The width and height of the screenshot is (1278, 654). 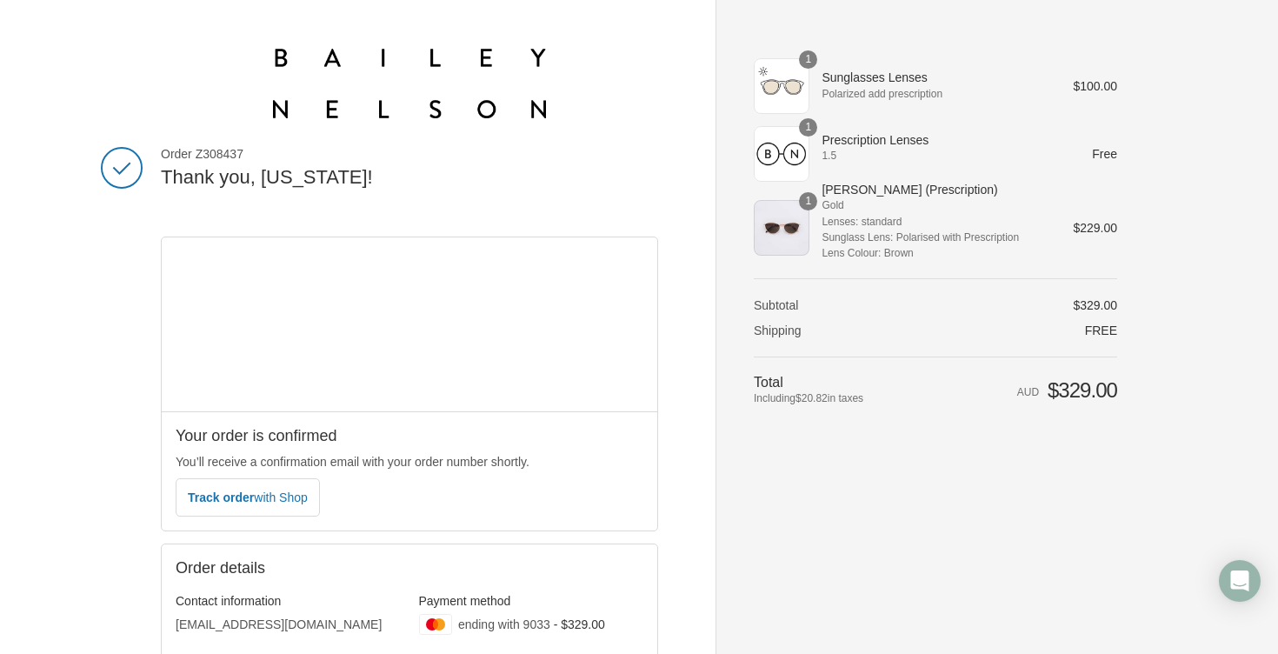 I want to click on span: Total, so click(x=768, y=382).